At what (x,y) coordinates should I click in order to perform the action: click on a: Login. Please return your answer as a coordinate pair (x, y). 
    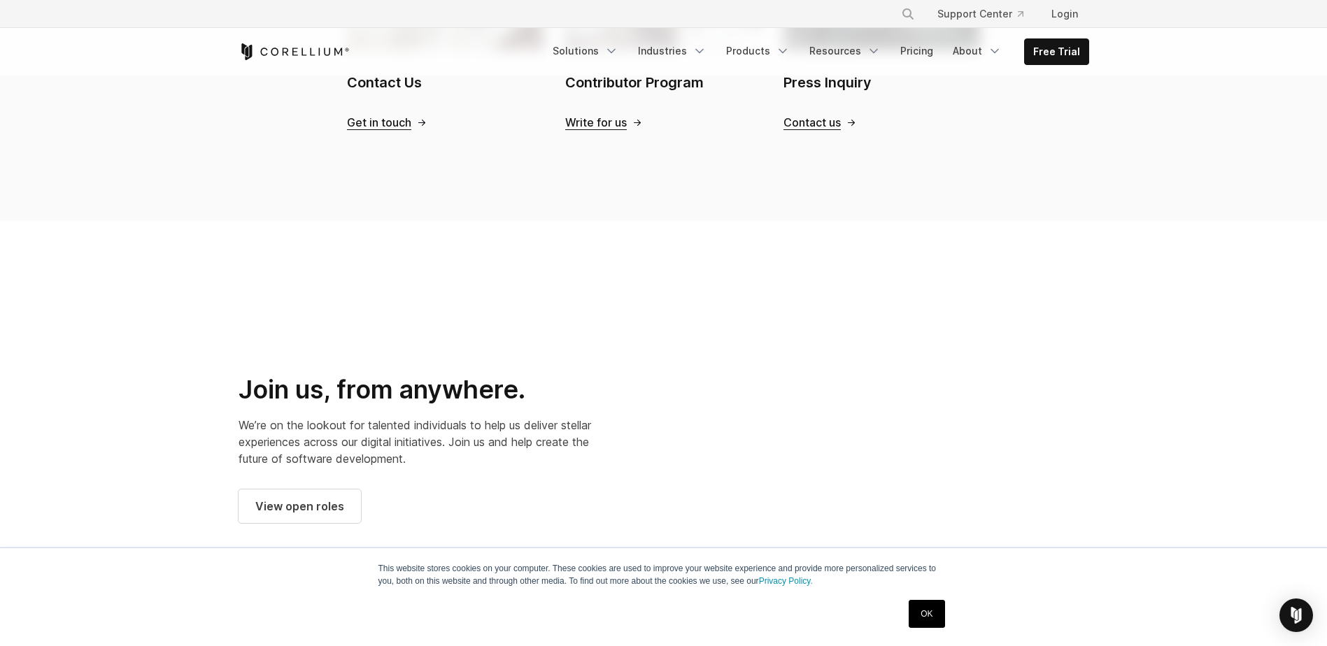
    Looking at the image, I should click on (1065, 14).